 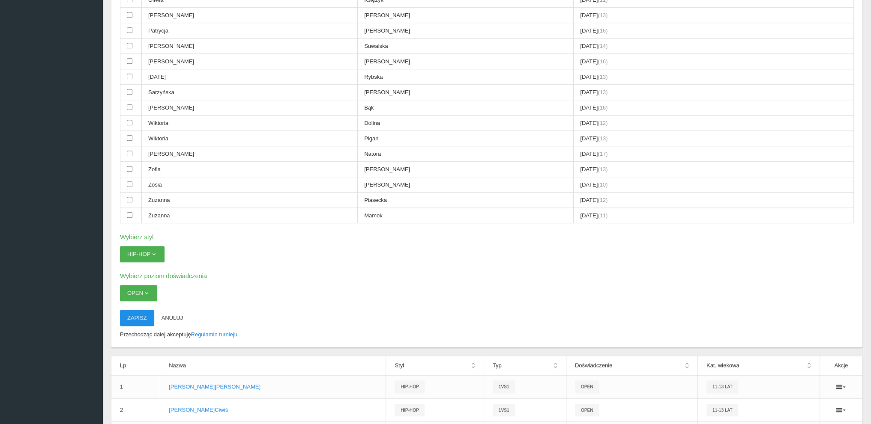 What do you see at coordinates (602, 46) in the screenshot?
I see `span: (14)` at bounding box center [602, 46].